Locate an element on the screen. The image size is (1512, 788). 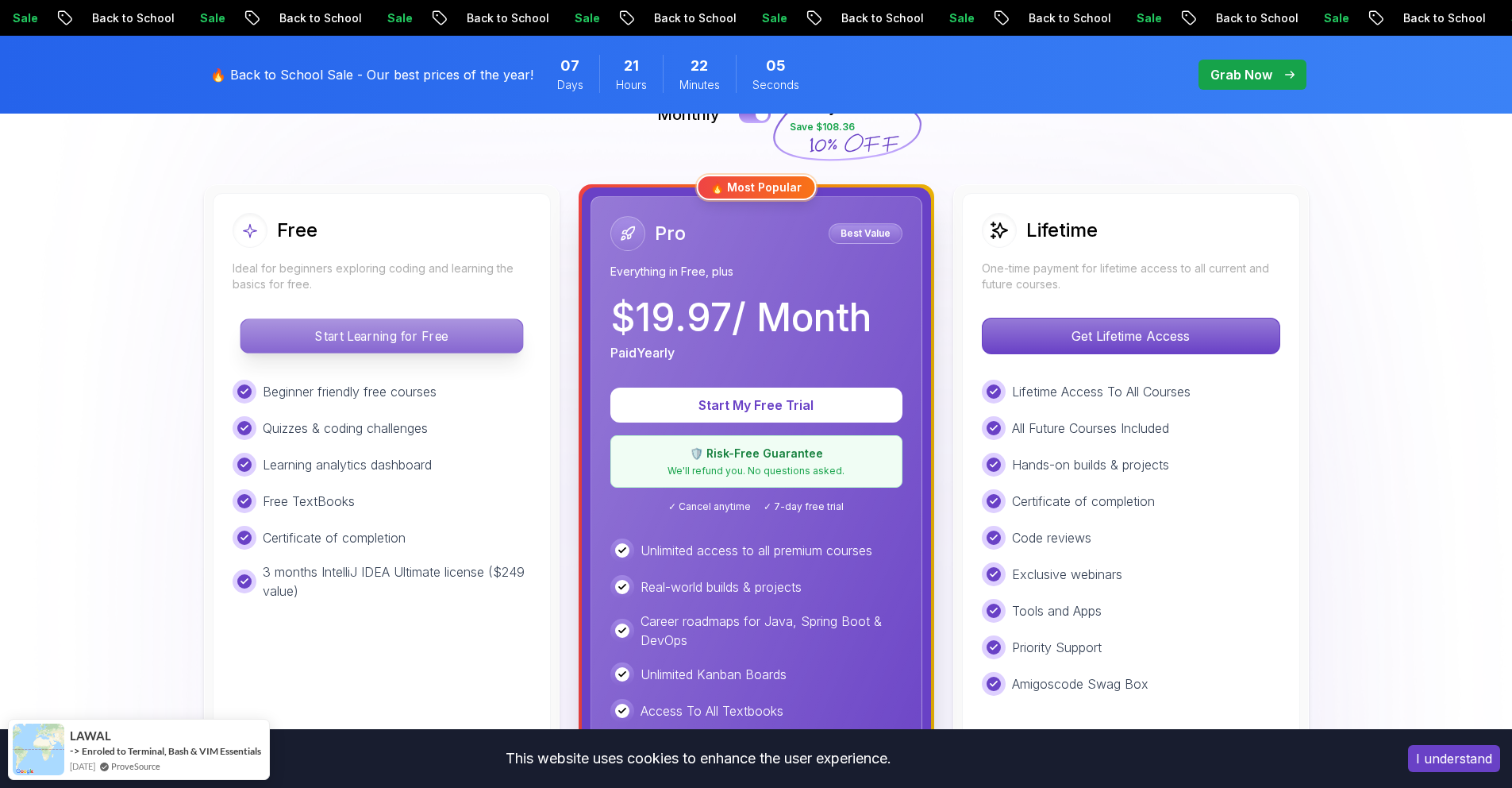
h2: Lifetime is located at coordinates (1062, 230).